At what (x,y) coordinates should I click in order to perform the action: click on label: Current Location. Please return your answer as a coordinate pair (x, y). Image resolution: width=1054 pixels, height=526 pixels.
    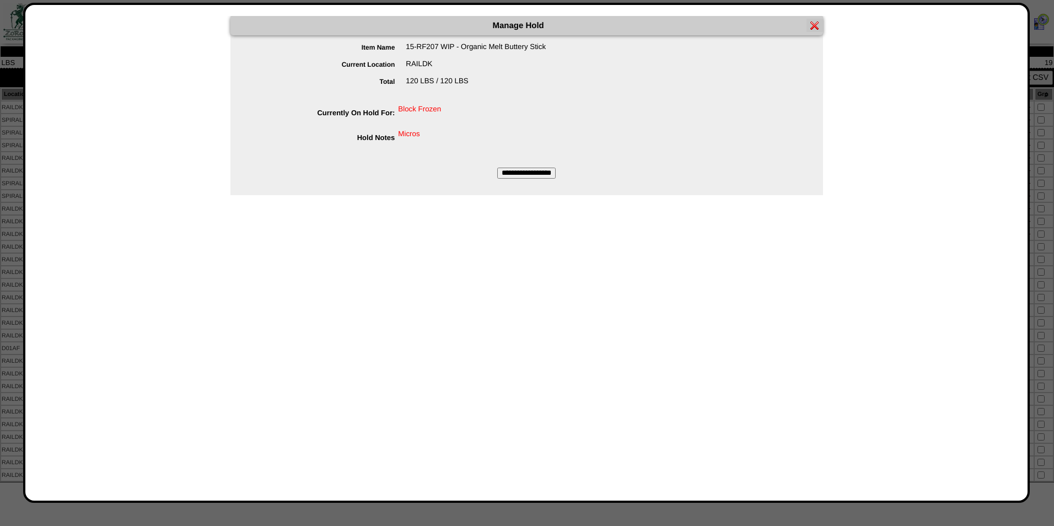
    Looking at the image, I should click on (329, 65).